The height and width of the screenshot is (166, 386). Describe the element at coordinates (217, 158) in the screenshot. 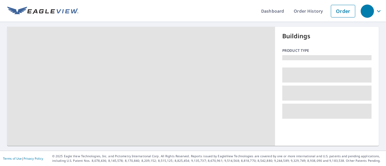

I see `p: © 2025 Eagle View Technologies, Inc. and Pictometry International Corp. All Rights Reserved. Repo...` at that location.